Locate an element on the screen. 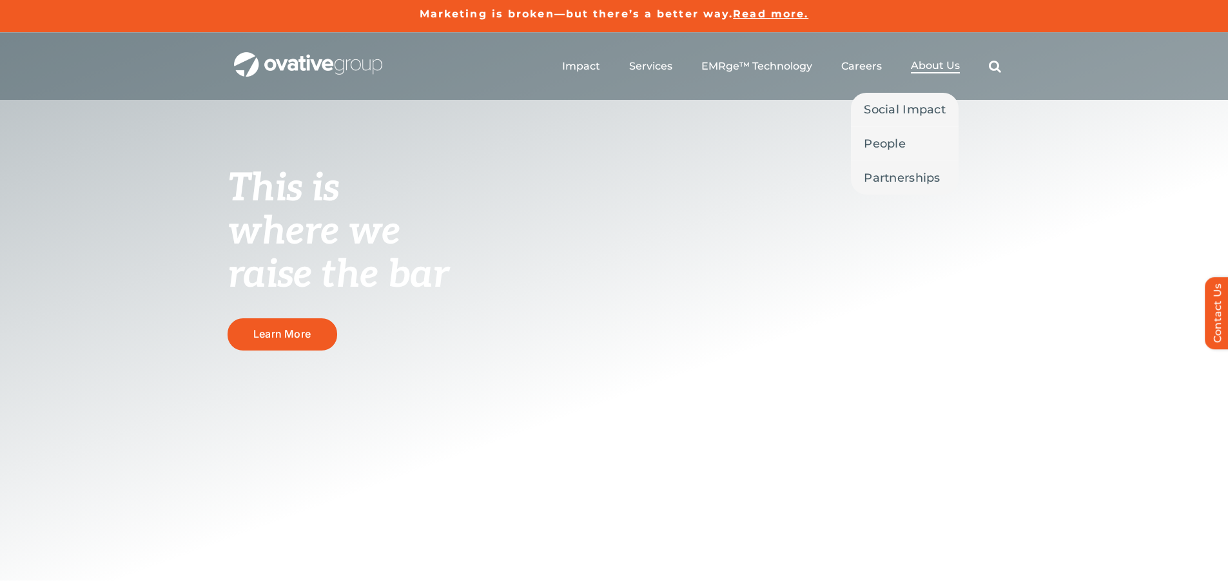 This screenshot has height=587, width=1228. span: This is is located at coordinates (284, 189).